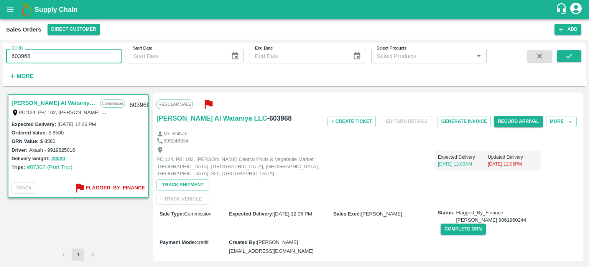 This screenshot has height=267, width=589. What do you see at coordinates (479, 56) in the screenshot?
I see `button: Open` at bounding box center [479, 56].